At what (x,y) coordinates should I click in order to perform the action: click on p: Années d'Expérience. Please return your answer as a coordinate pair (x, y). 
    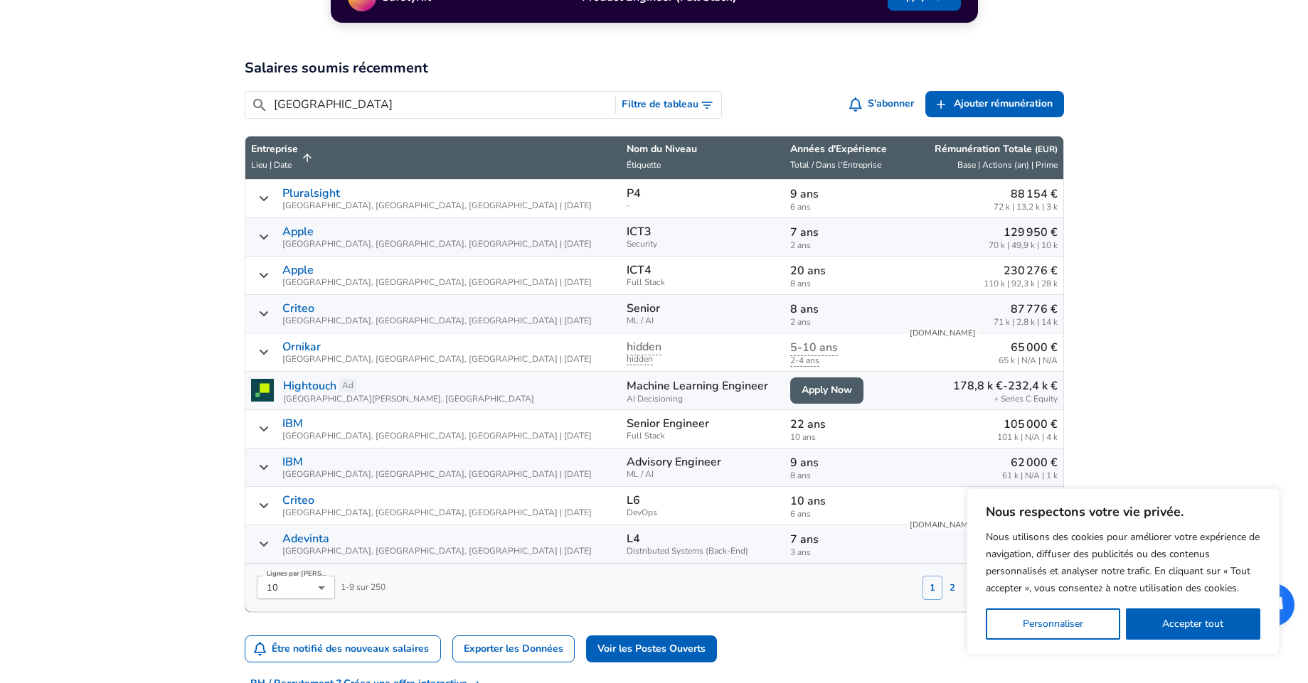
    Looking at the image, I should click on (842, 149).